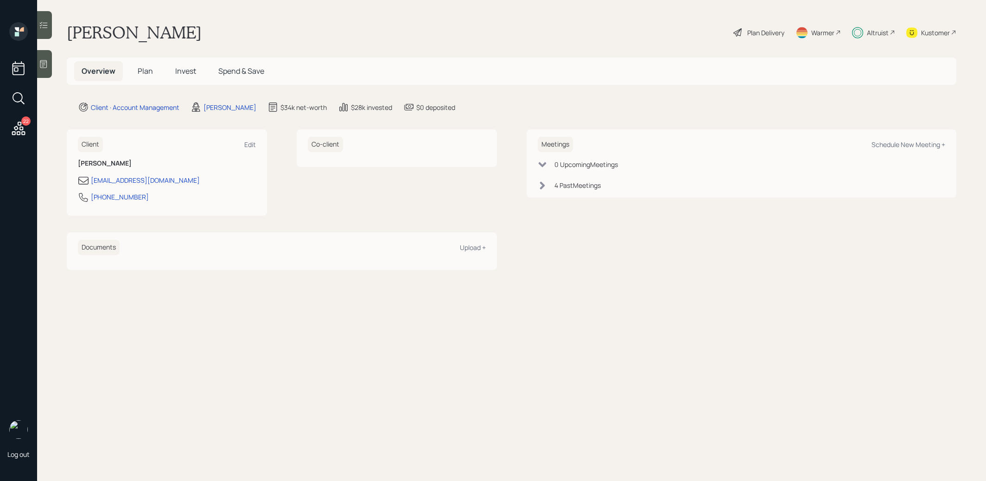  Describe the element at coordinates (473, 247) in the screenshot. I see `div: Upload +` at that location.